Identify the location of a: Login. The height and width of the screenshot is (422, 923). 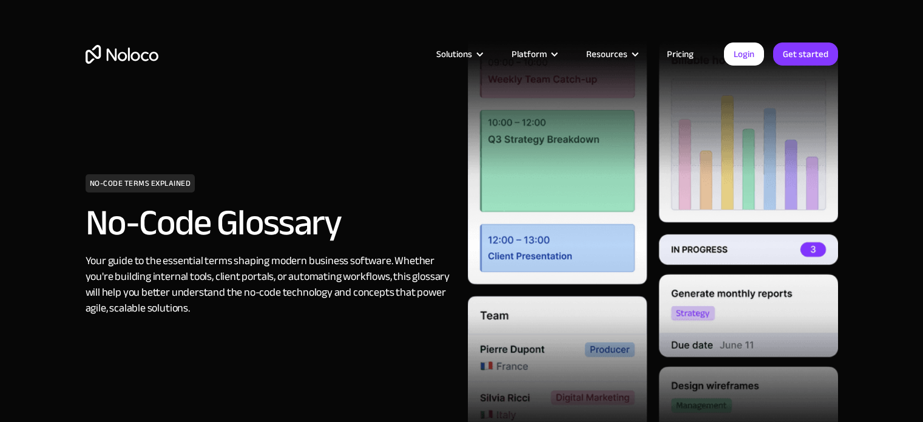
(744, 54).